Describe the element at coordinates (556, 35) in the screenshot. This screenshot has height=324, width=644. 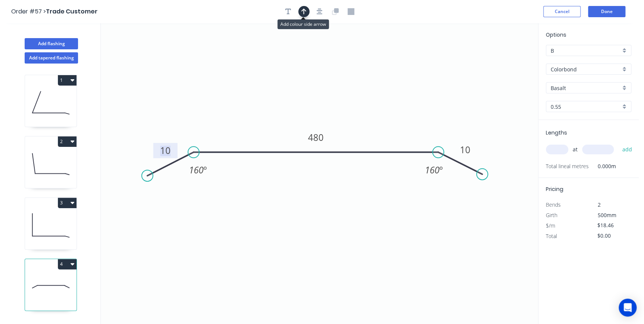
I see `span: Options` at that location.